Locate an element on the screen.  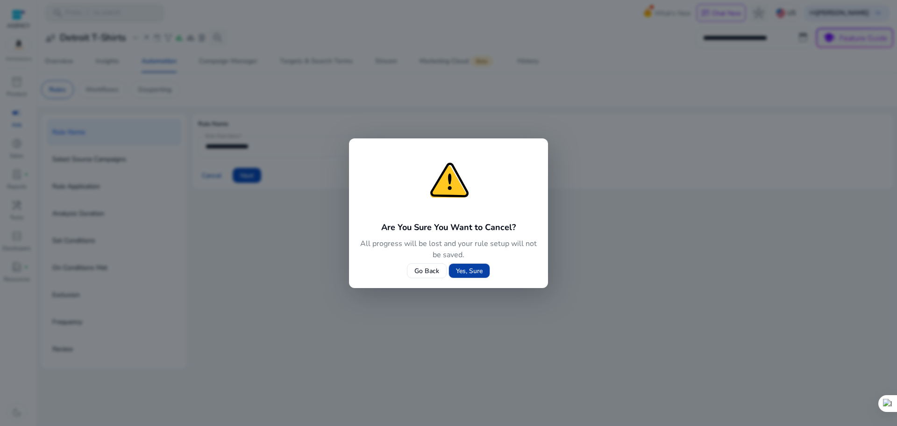
button: Yes, Sure is located at coordinates (469, 271).